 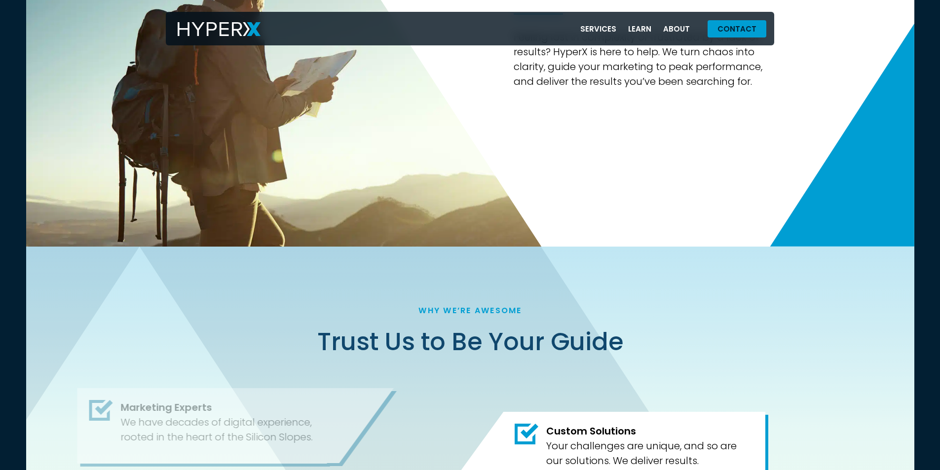 I want to click on p: We have decades of digital experience, rooted in the heart of the Silicon Slopes., so click(x=218, y=430).